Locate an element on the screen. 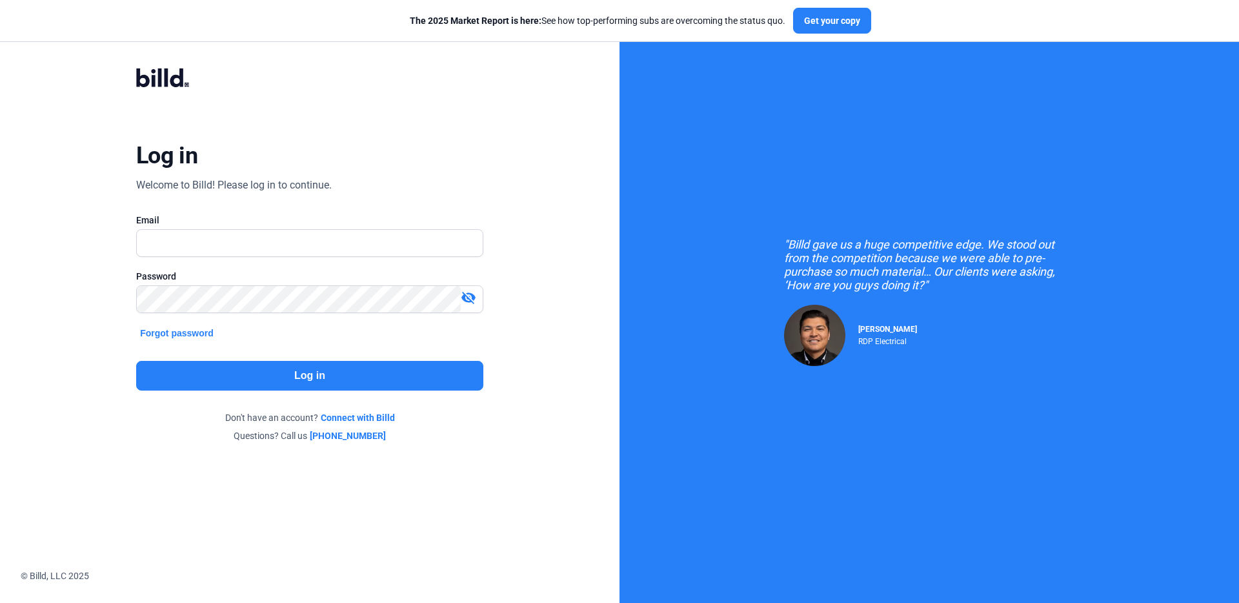 Image resolution: width=1239 pixels, height=603 pixels. div: See how top-performing subs are overcoming the status quo. is located at coordinates (597, 21).